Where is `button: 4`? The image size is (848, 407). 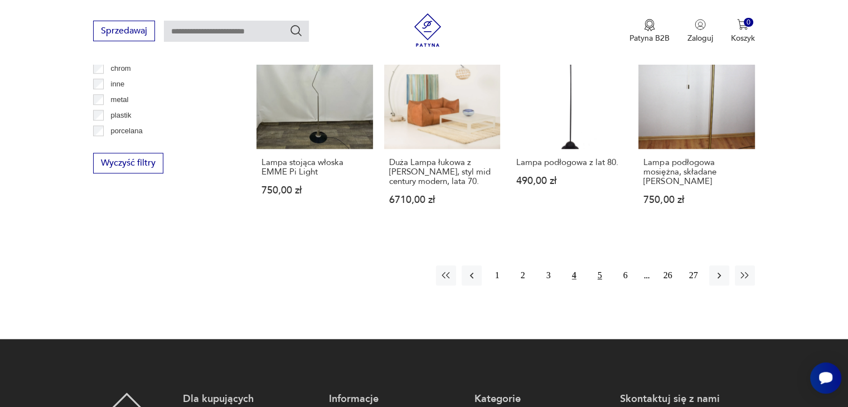
button: 4 is located at coordinates (574, 275).